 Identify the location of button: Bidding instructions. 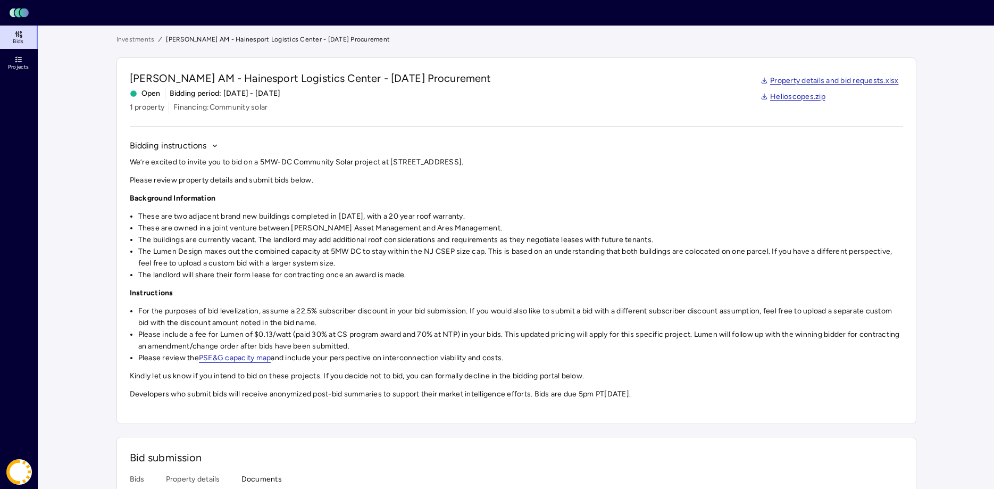
(174, 146).